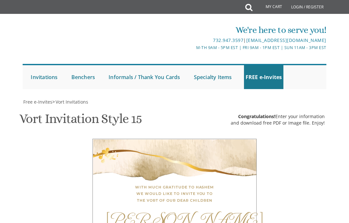 Image resolution: width=349 pixels, height=223 pixels. I want to click on div: With much gratitude to Hashem We would like to invite you to The vort of our dear children, so click(174, 194).